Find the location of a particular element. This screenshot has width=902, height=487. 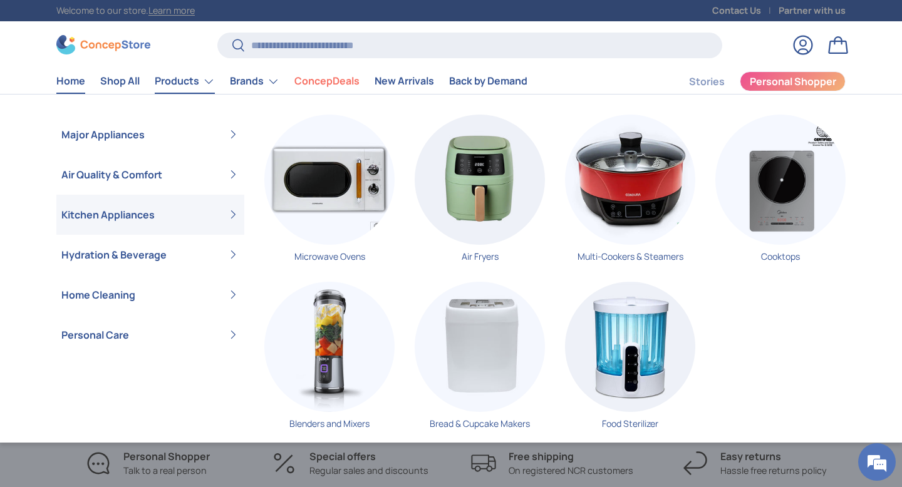

summary: Brands is located at coordinates (254, 81).